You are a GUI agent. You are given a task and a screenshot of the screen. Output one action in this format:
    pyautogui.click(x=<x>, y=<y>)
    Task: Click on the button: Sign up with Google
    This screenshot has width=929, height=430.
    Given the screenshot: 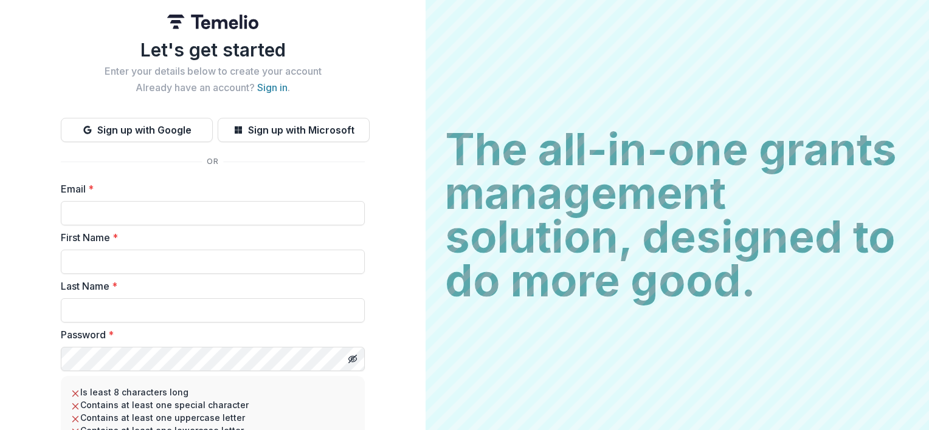 What is the action you would take?
    pyautogui.click(x=137, y=130)
    